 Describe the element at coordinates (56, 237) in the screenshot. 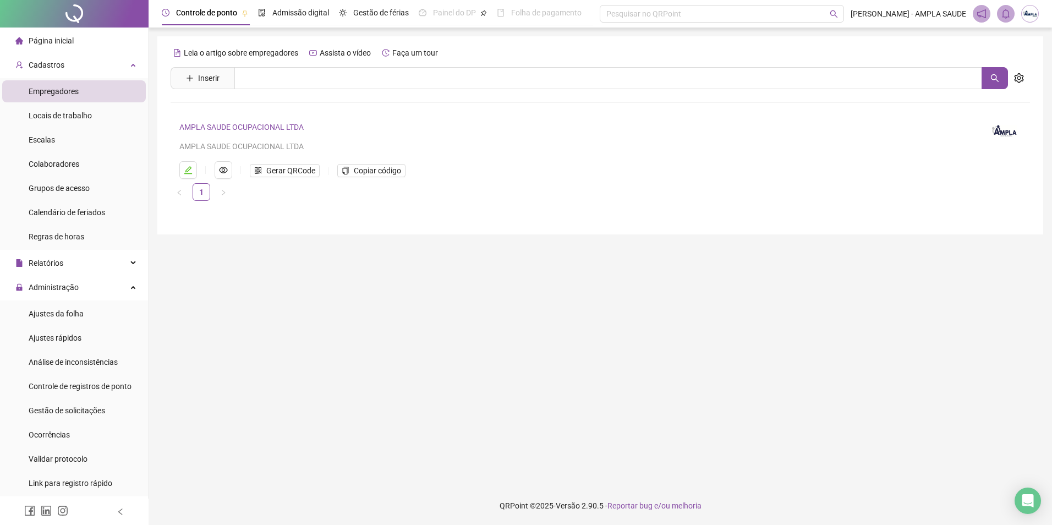

I see `span: Regras de horas` at that location.